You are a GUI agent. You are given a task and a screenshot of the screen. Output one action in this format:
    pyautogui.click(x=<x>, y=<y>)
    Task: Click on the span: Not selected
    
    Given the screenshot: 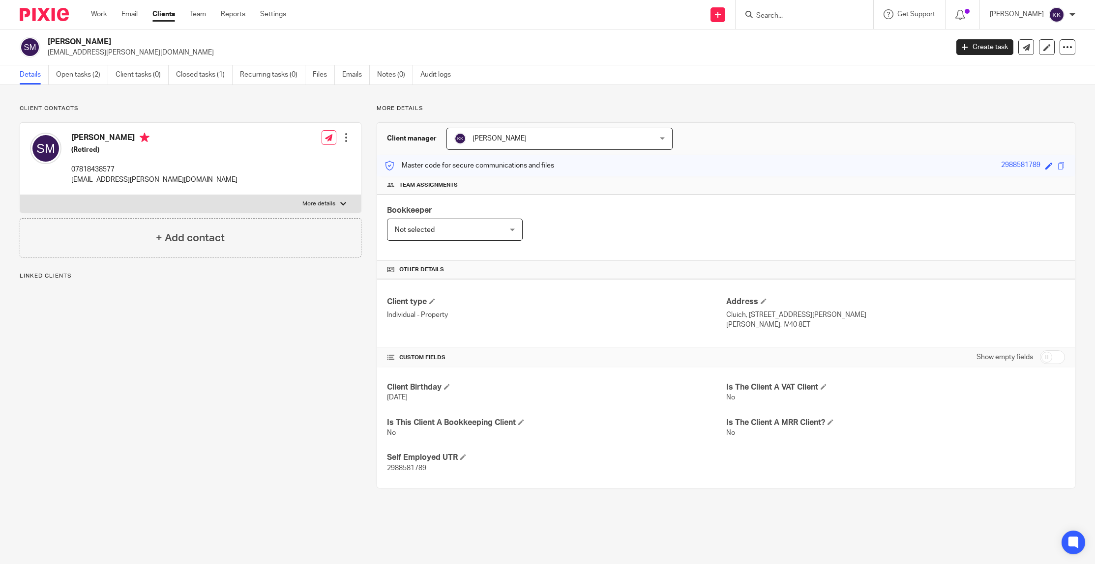 What is the action you would take?
    pyautogui.click(x=414, y=230)
    